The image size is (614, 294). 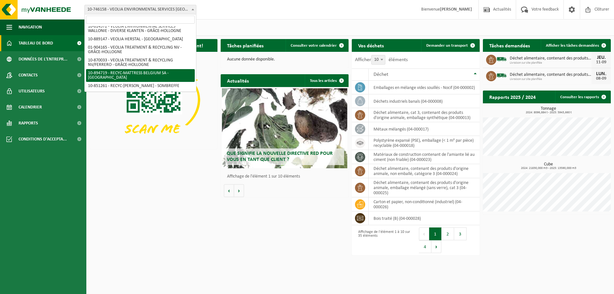 What do you see at coordinates (602, 62) in the screenshot?
I see `div: 11-09` at bounding box center [602, 62].